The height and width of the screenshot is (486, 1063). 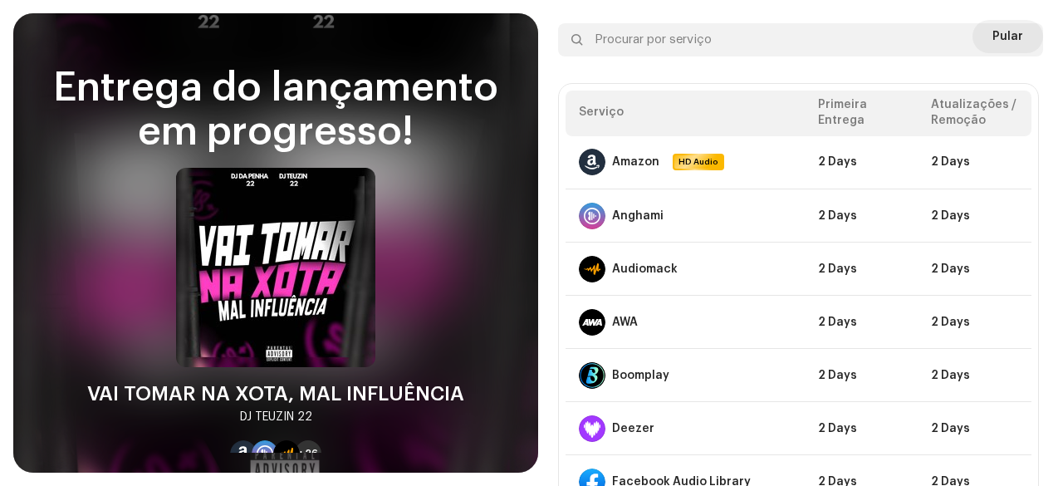 I want to click on div: AWA, so click(x=625, y=322).